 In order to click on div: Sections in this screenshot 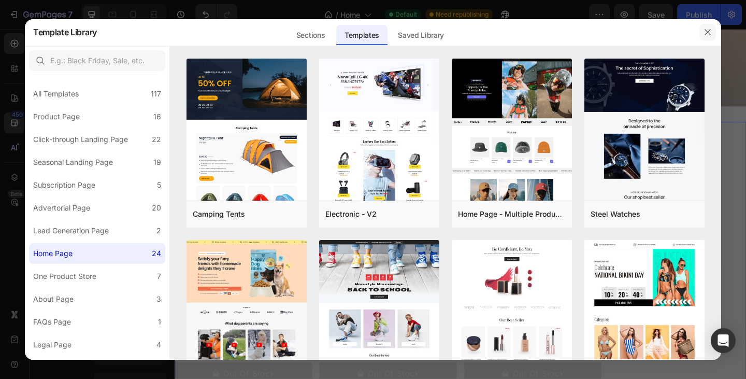, I will do `click(310, 35)`.